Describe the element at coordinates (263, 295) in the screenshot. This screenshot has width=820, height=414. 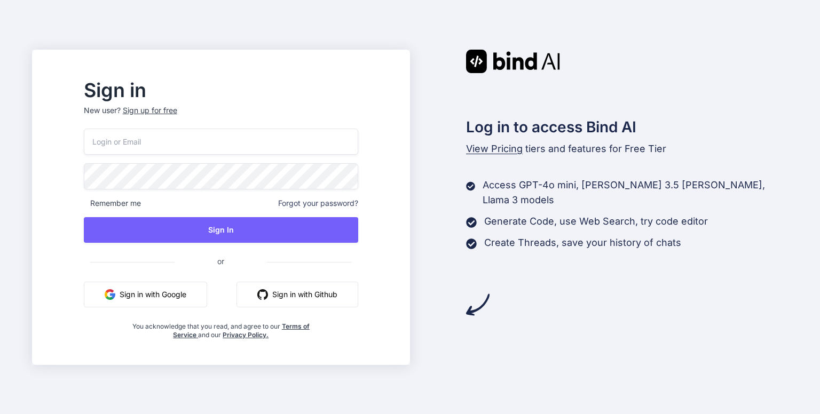
I see `img: github` at that location.